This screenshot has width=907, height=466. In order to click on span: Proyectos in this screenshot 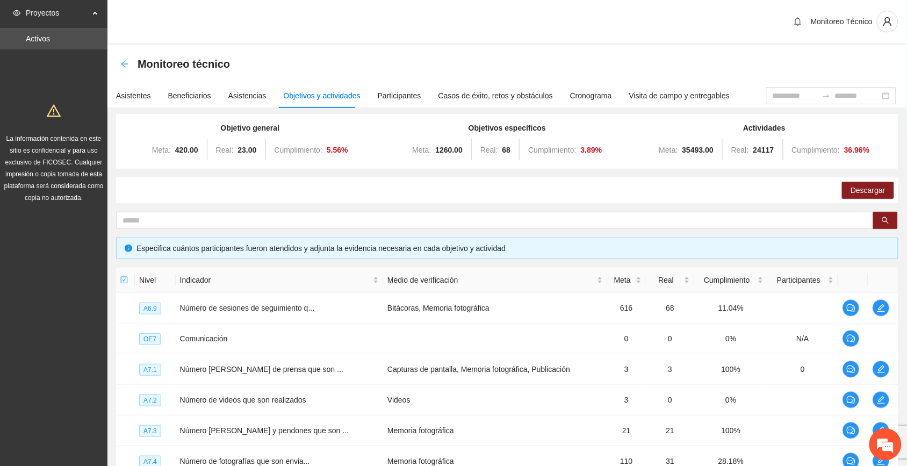, I will do `click(57, 13)`.